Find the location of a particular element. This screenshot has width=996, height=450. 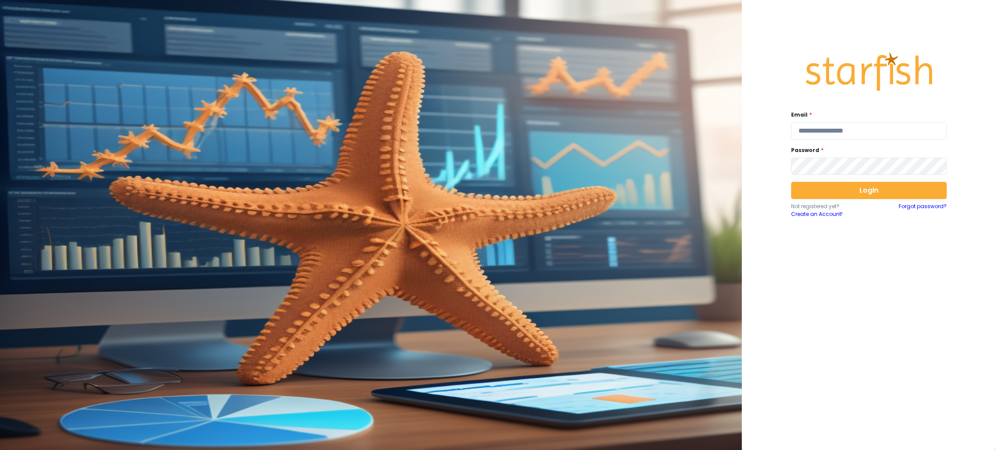

a: Forgot password? is located at coordinates (922, 210).